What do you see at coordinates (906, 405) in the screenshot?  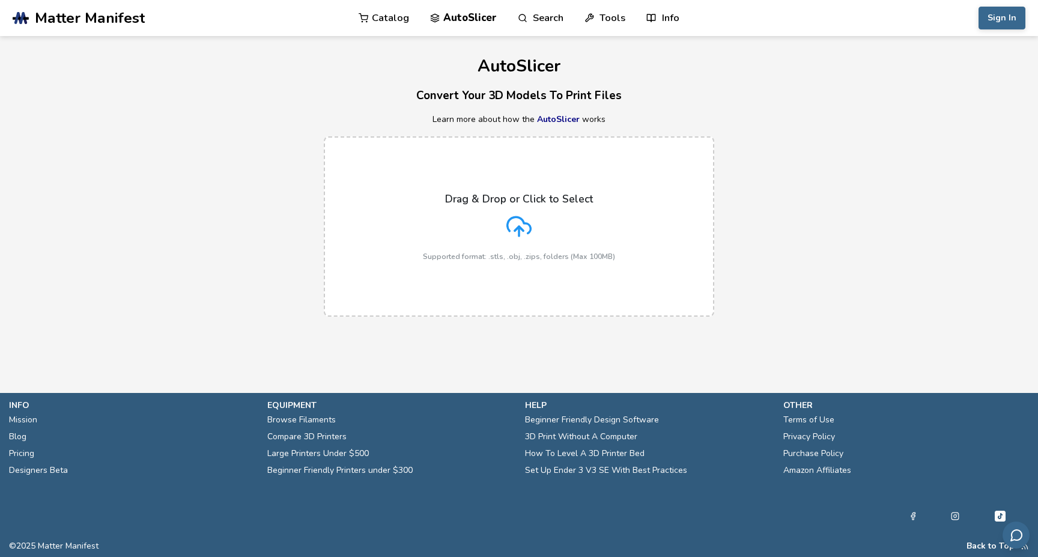 I see `p: other` at bounding box center [906, 405].